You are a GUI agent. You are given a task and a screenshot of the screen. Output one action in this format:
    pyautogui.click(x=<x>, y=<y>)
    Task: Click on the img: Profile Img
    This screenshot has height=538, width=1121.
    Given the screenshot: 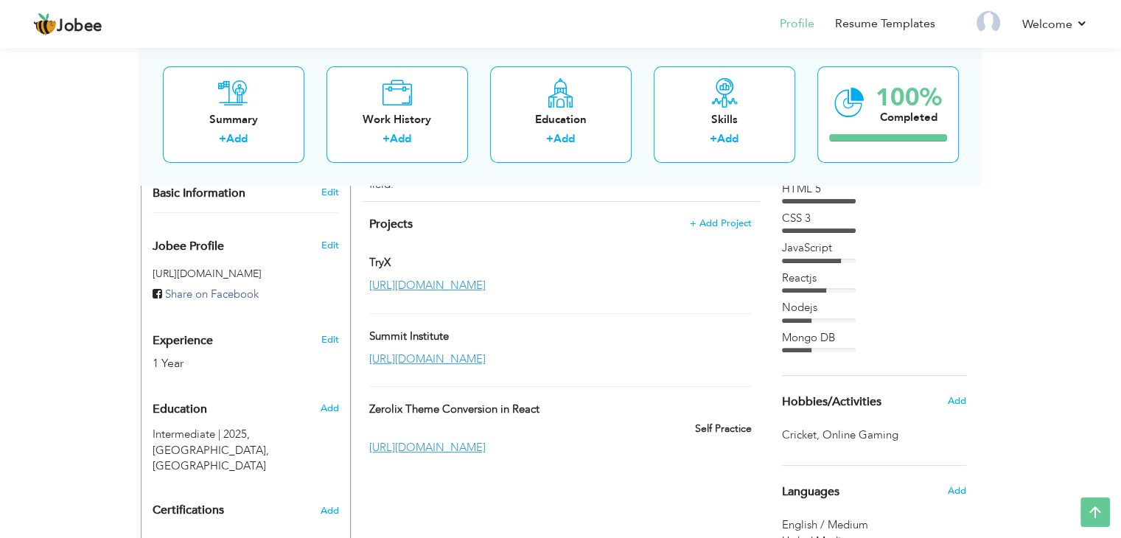 What is the action you would take?
    pyautogui.click(x=988, y=23)
    